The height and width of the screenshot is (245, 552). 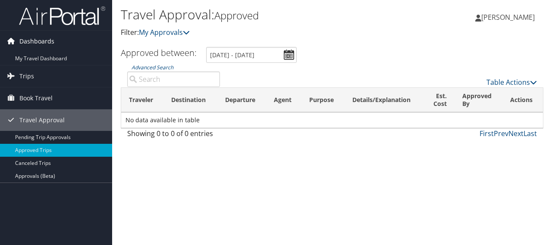 I want to click on th: Approved By: activate to sort column ascending, so click(x=478, y=100).